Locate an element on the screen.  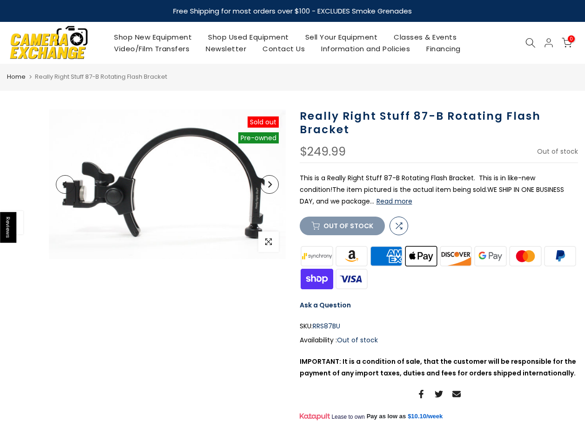
button: Next is located at coordinates (270, 184).